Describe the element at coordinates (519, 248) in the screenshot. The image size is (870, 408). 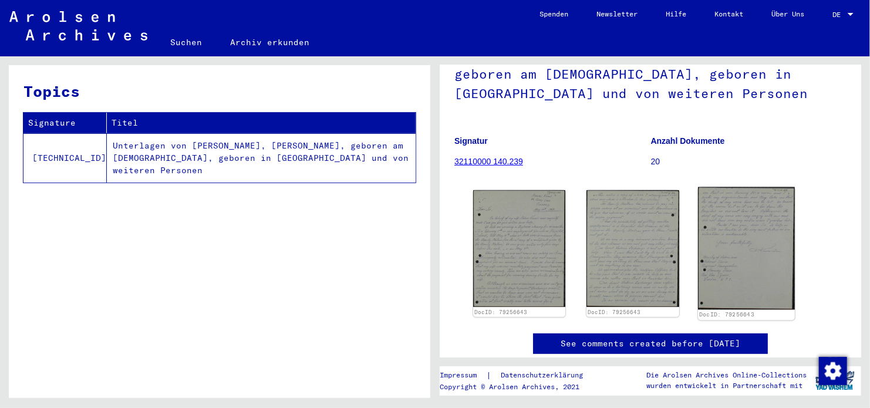
I see `img: 001.jpg` at that location.